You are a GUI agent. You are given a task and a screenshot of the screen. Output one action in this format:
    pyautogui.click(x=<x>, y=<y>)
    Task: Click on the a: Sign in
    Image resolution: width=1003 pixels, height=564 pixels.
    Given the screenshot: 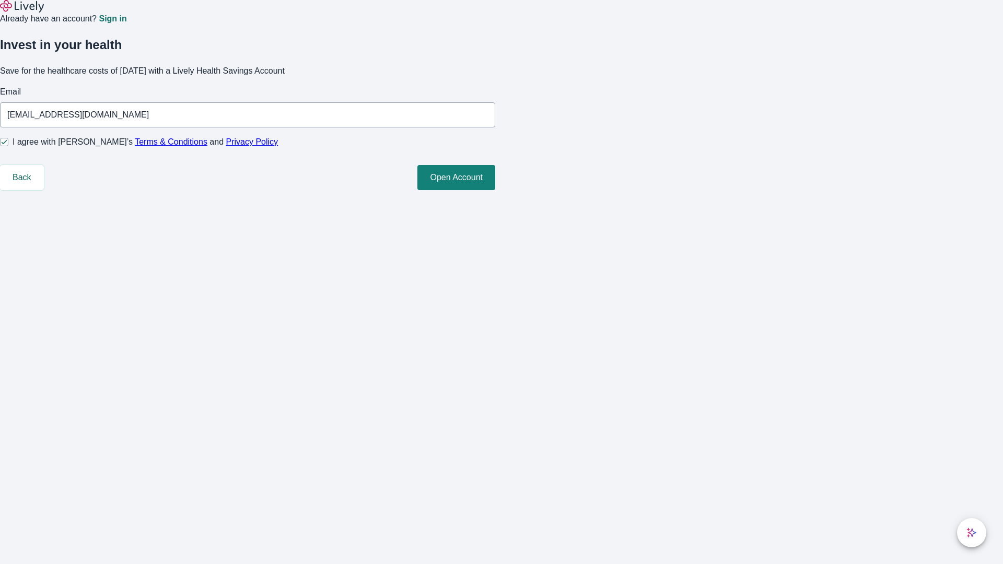 What is the action you would take?
    pyautogui.click(x=112, y=19)
    